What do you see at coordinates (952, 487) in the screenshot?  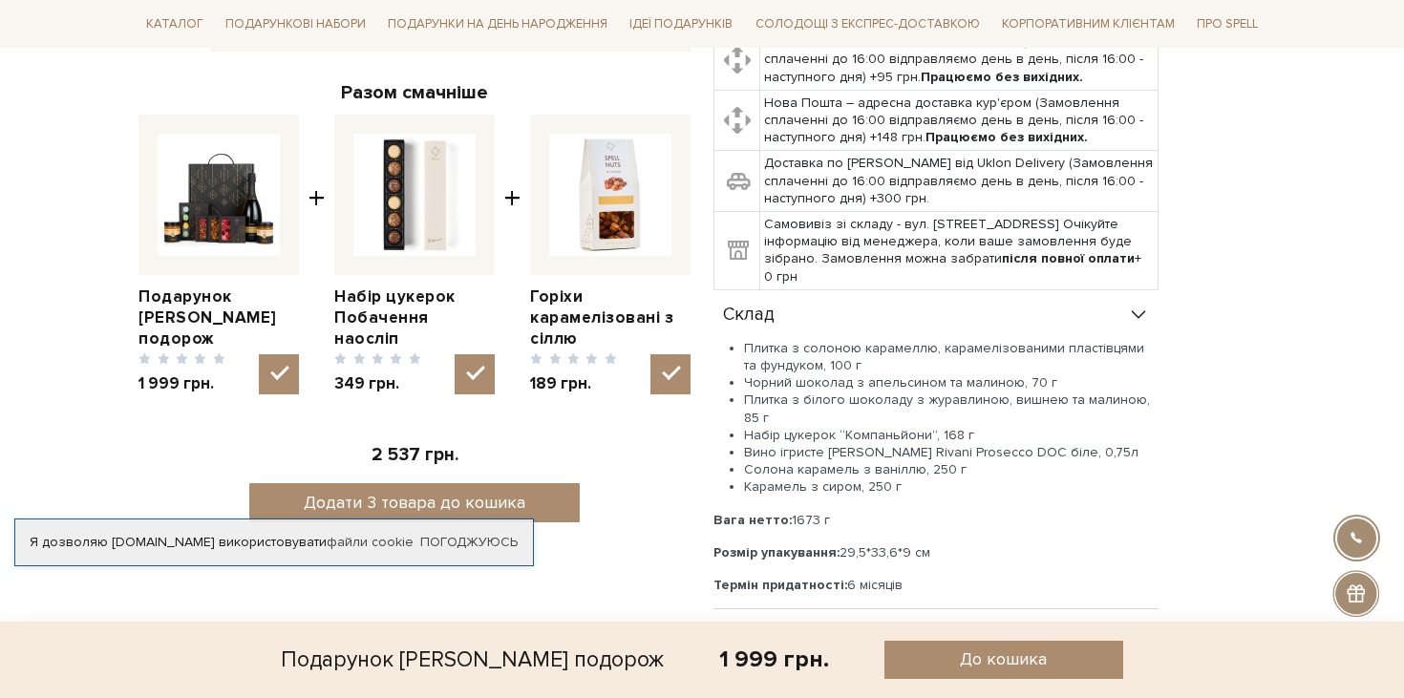 I see `li: Карамель з сиром, 250 г` at bounding box center [952, 487].